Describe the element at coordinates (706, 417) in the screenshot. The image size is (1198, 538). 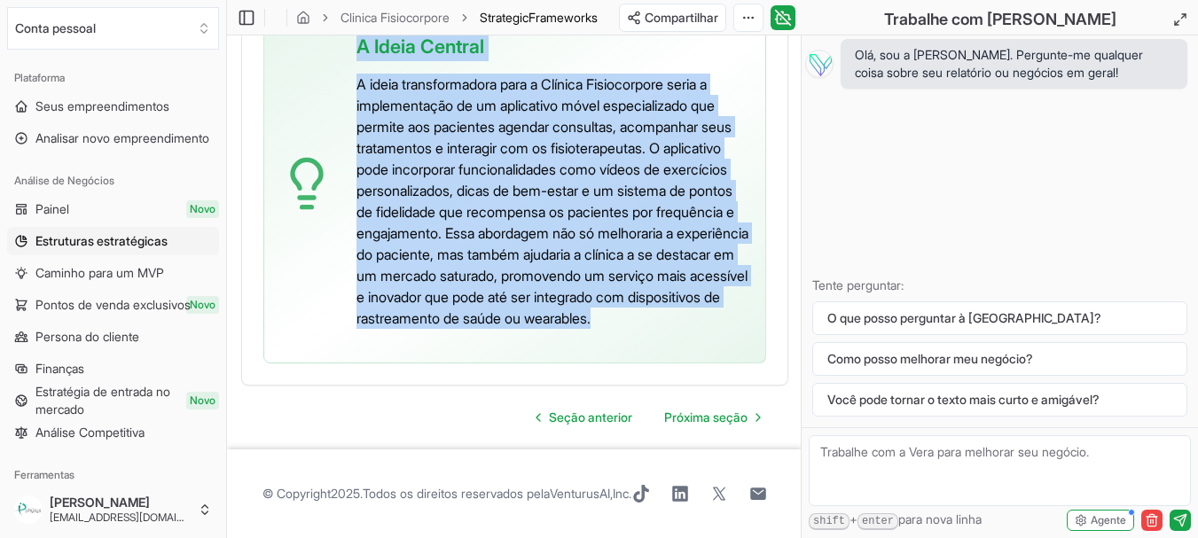
I see `font: Próxima seção` at that location.